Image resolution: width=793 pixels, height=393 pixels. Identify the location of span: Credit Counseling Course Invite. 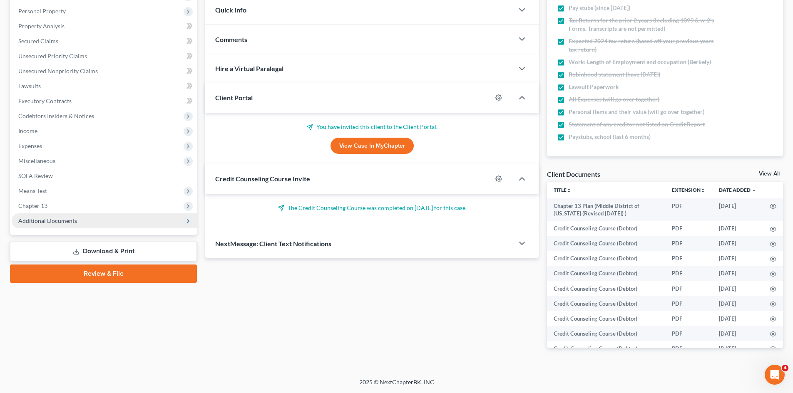
(263, 179).